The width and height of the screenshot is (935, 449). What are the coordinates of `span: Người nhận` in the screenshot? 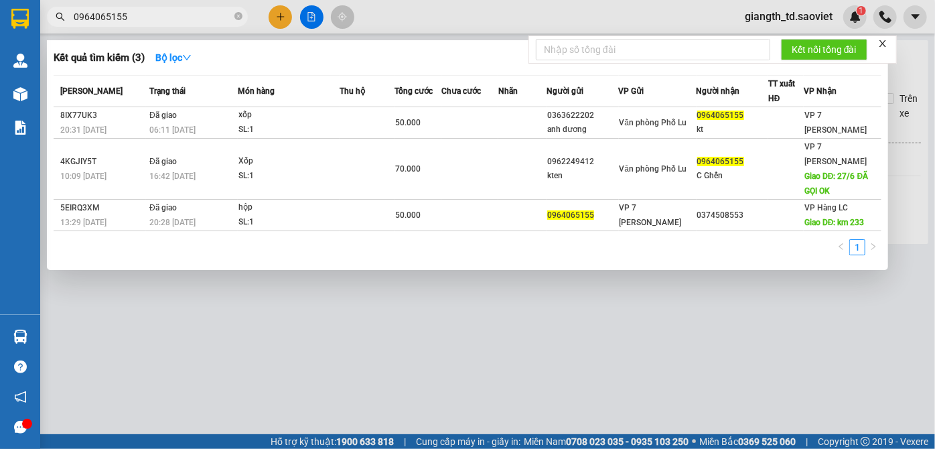 It's located at (718, 91).